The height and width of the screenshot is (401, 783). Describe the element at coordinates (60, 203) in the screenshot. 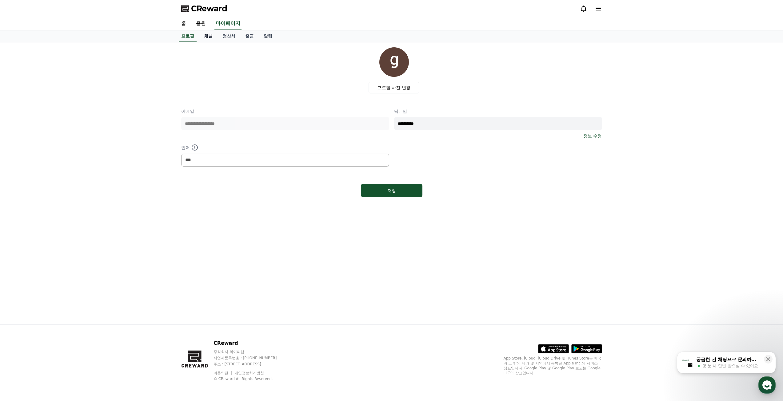

I see `a: 대화` at that location.